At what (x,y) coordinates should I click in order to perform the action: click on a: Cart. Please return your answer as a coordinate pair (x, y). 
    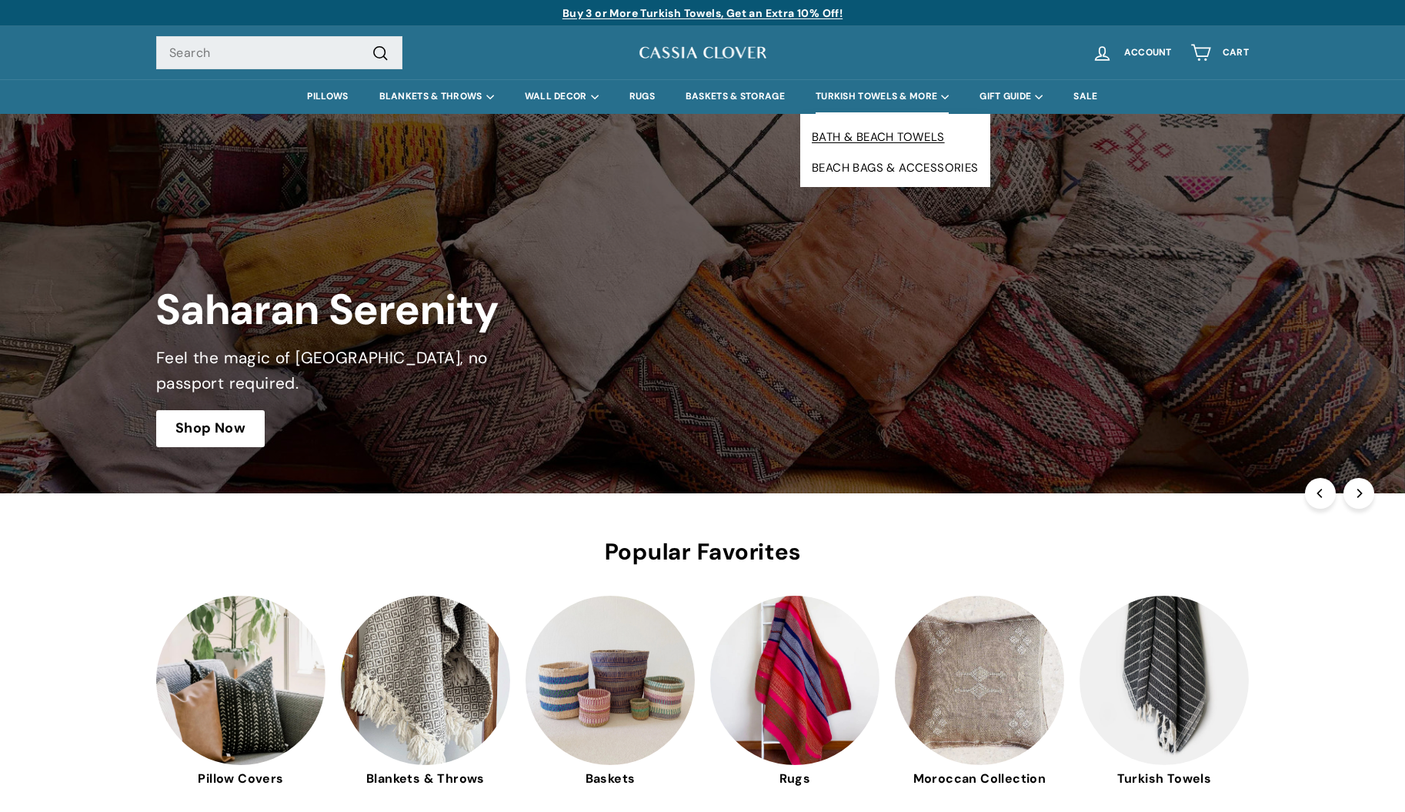
    Looking at the image, I should click on (1220, 52).